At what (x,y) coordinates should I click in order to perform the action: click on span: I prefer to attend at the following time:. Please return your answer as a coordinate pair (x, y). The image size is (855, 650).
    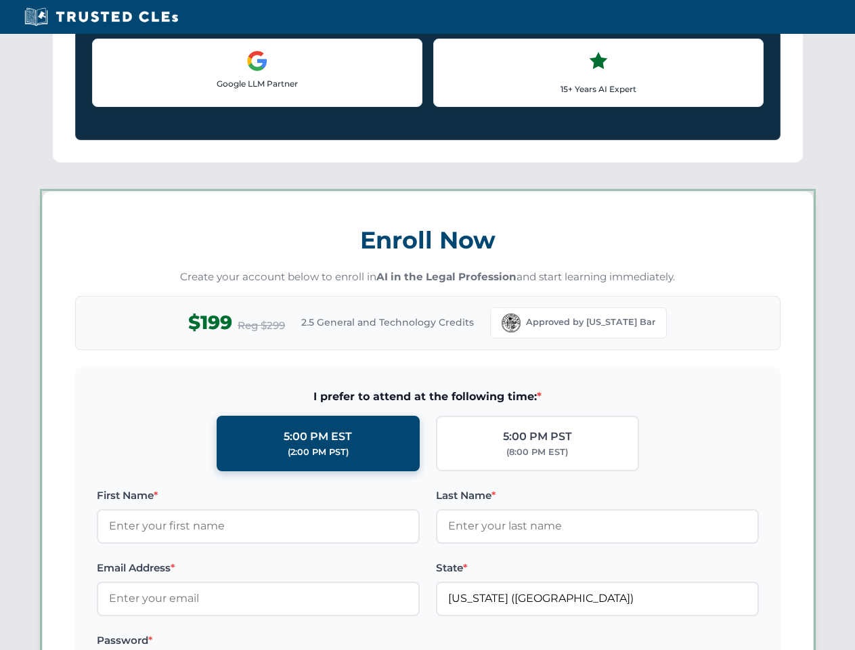
    Looking at the image, I should click on (428, 397).